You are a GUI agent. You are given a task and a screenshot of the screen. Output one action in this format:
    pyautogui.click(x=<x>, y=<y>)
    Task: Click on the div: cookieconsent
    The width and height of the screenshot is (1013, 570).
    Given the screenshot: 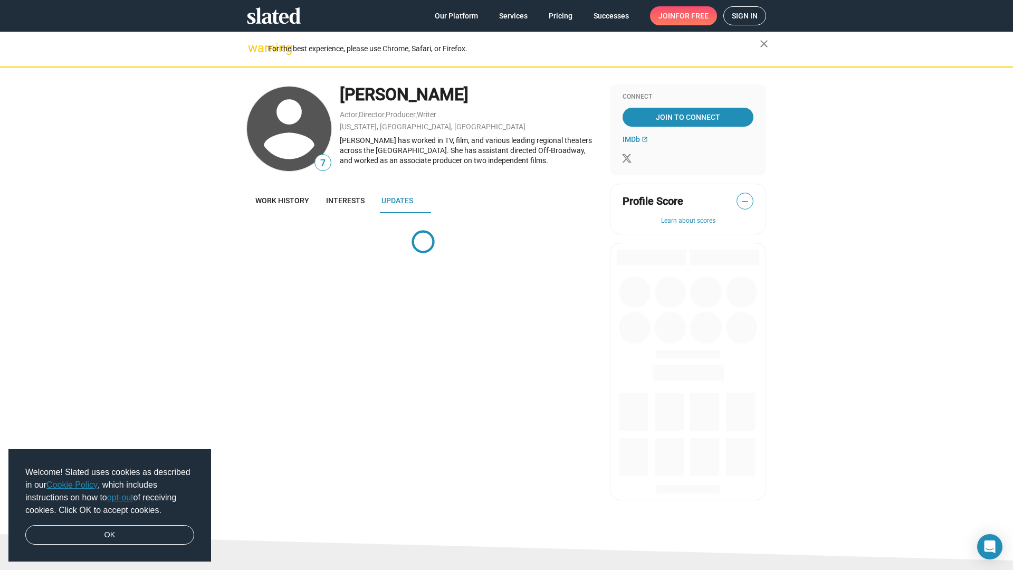 What is the action you would take?
    pyautogui.click(x=110, y=505)
    